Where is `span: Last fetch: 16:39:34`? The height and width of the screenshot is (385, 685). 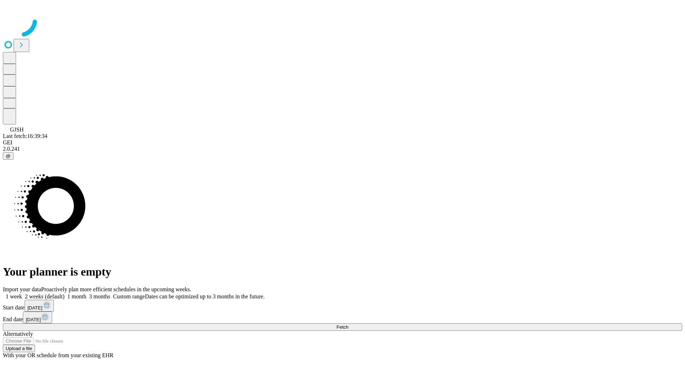
span: Last fetch: 16:39:34 is located at coordinates (25, 136).